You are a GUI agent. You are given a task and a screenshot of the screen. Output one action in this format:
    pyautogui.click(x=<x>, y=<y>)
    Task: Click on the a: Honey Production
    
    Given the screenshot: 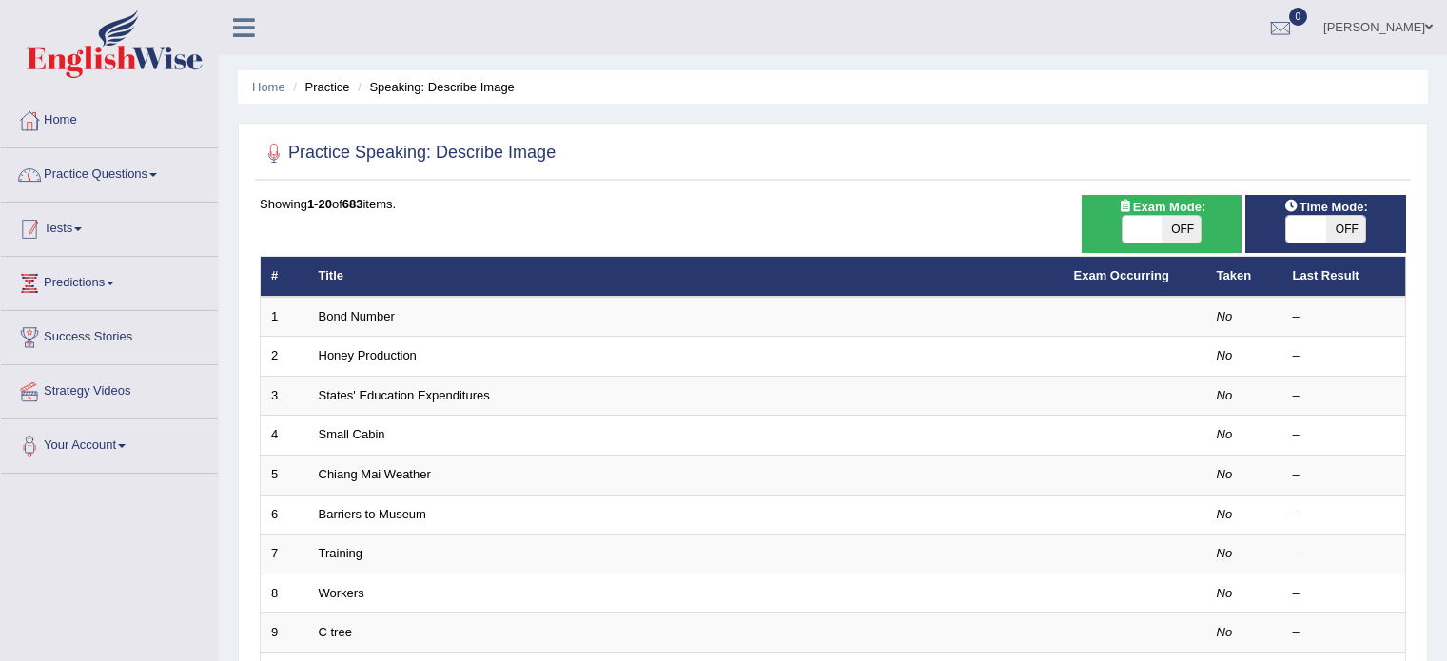 What is the action you would take?
    pyautogui.click(x=367, y=355)
    